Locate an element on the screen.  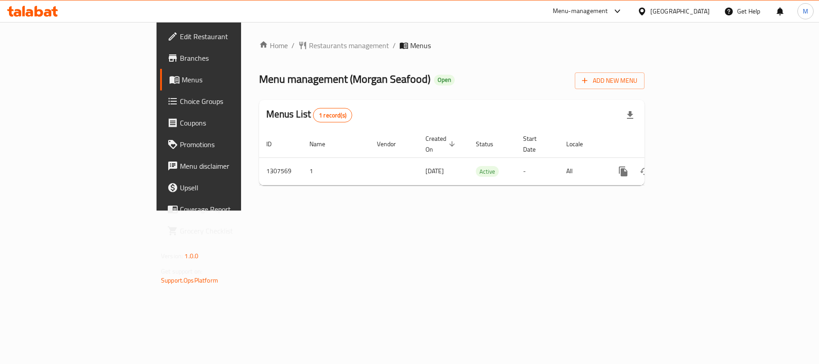
div: Total records count is located at coordinates (332, 115).